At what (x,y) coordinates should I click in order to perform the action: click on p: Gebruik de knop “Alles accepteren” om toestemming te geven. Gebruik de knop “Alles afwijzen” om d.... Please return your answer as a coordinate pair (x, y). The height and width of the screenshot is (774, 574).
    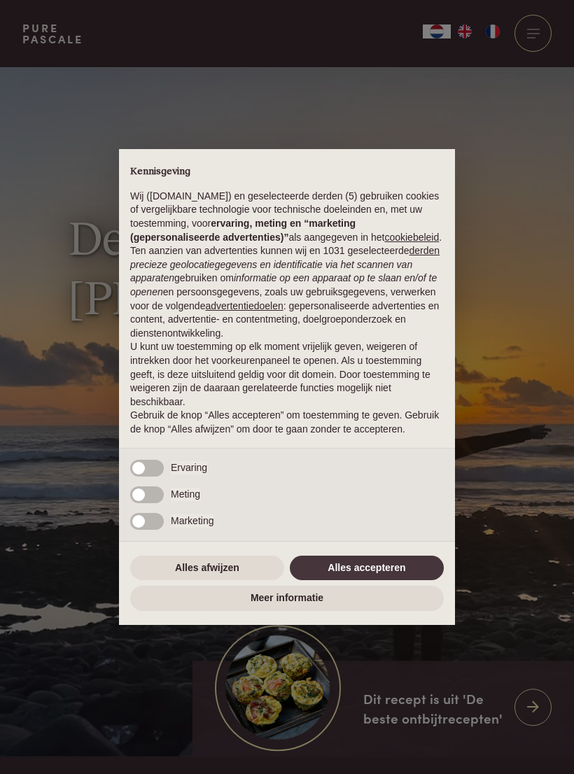
    Looking at the image, I should click on (287, 422).